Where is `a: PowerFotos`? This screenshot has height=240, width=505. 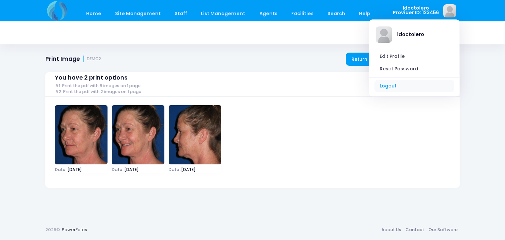
a: PowerFotos is located at coordinates (74, 230).